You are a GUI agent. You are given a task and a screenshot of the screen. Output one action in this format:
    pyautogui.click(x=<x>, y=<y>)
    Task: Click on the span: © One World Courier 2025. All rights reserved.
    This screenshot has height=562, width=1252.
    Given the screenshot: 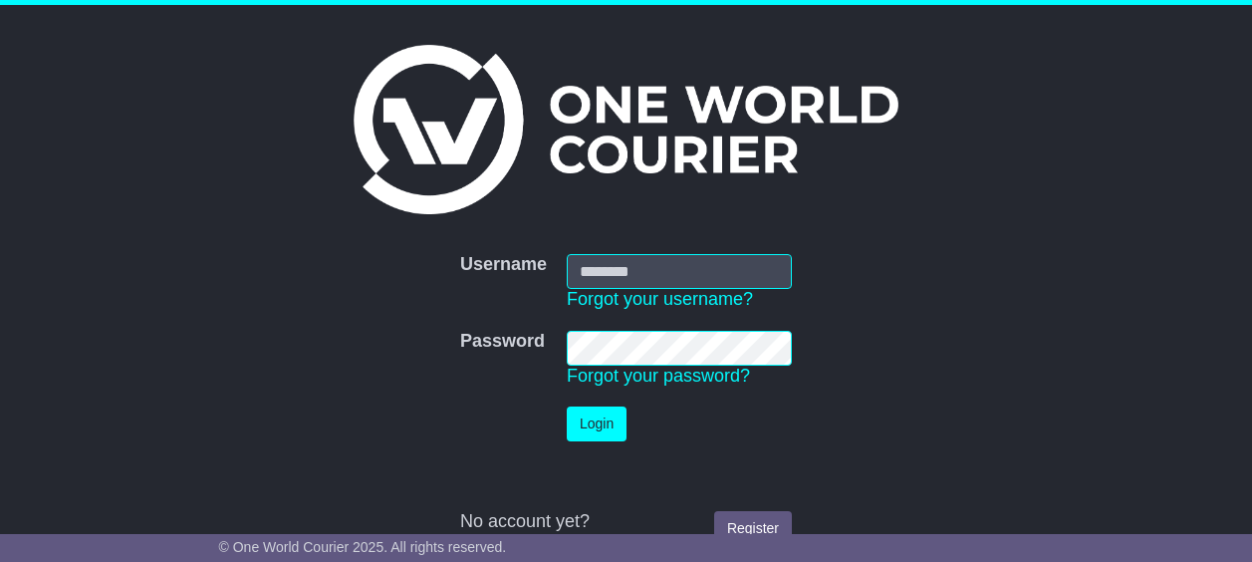 What is the action you would take?
    pyautogui.click(x=363, y=547)
    